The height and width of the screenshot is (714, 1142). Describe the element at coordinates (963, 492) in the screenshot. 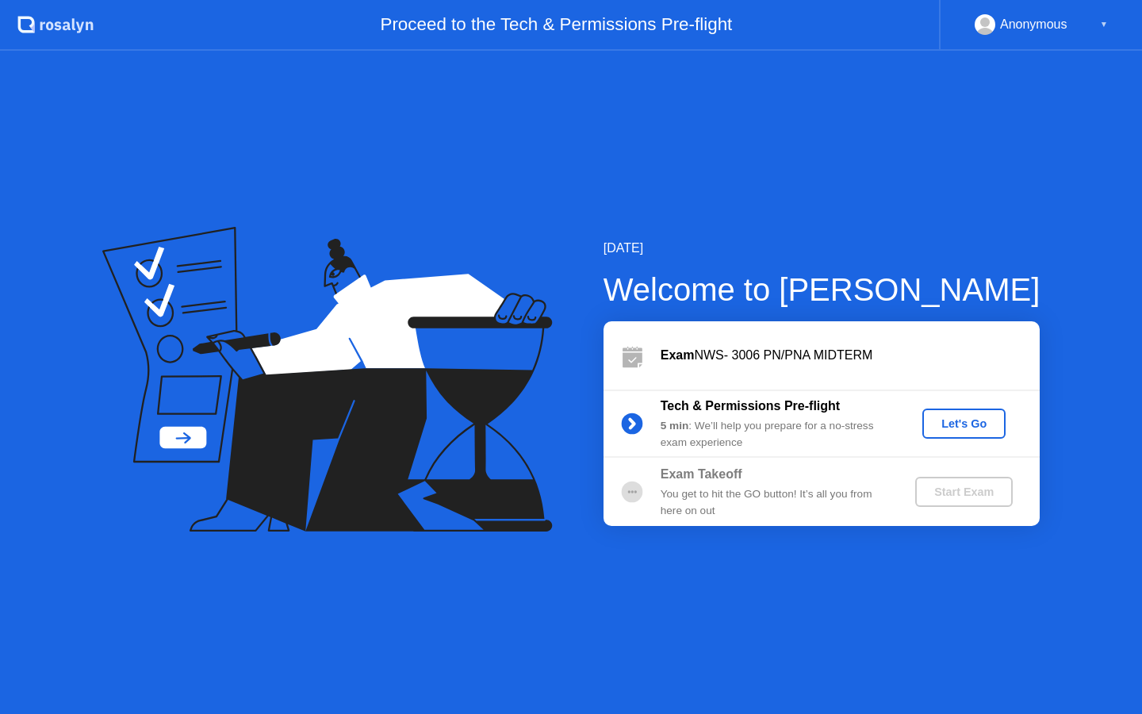

I see `div: Start Exam` at that location.